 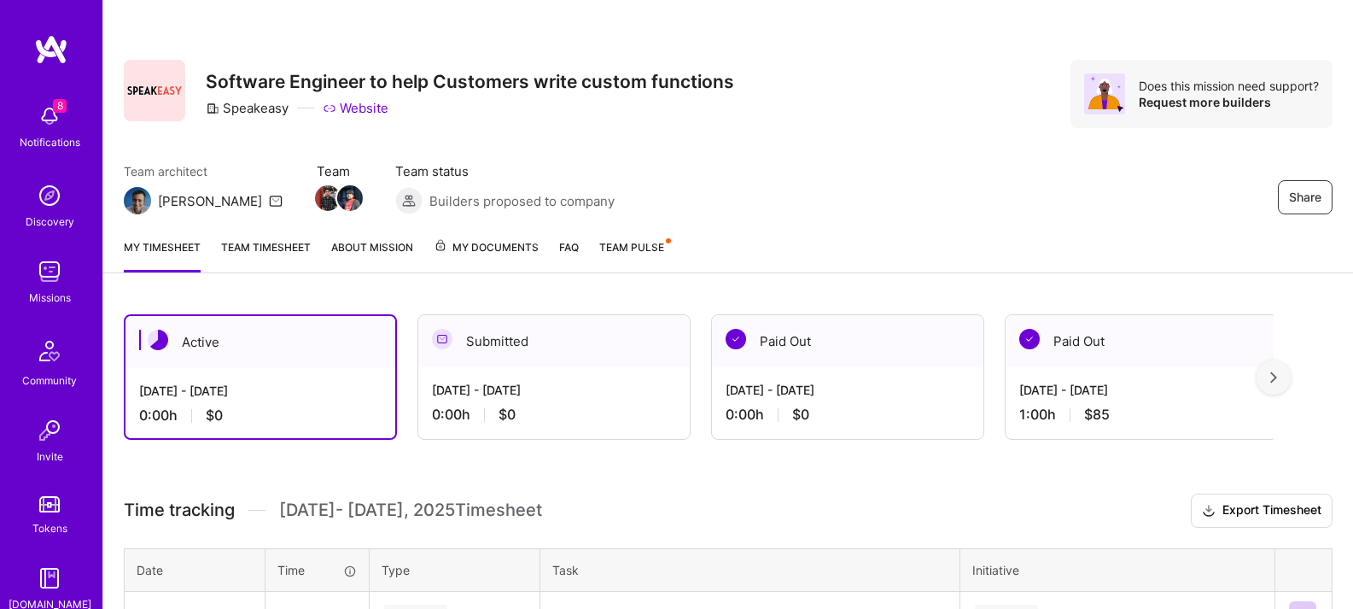 What do you see at coordinates (1105, 94) in the screenshot?
I see `img: Avatar` at bounding box center [1105, 94].